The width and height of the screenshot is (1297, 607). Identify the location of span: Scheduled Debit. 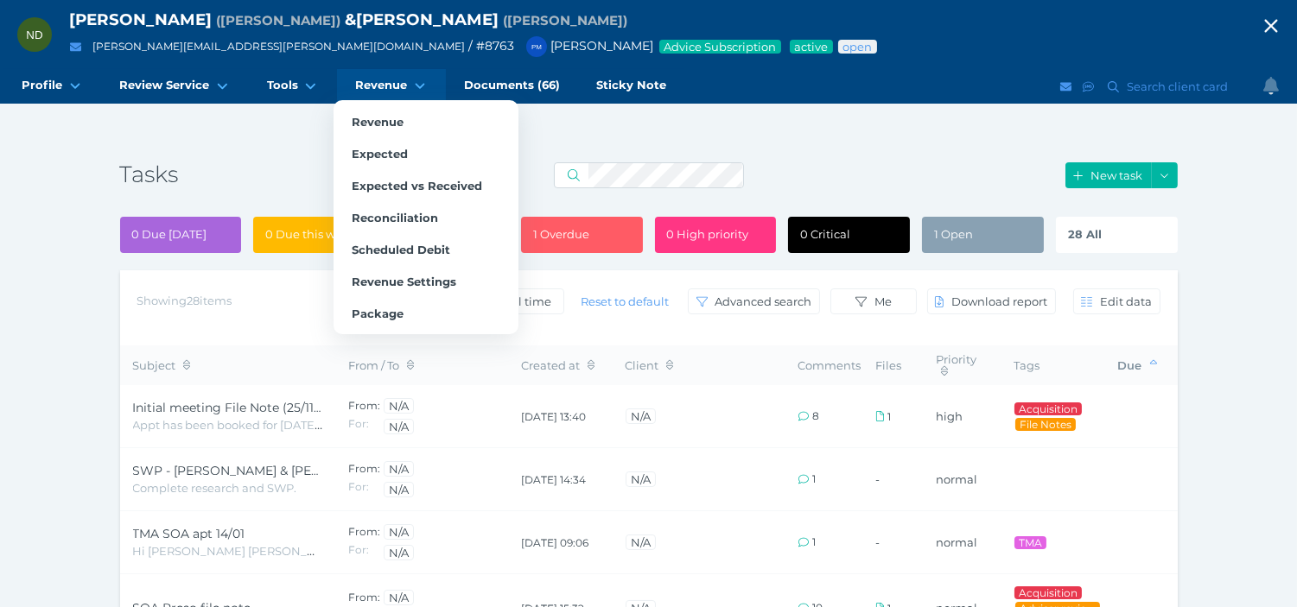
(401, 250).